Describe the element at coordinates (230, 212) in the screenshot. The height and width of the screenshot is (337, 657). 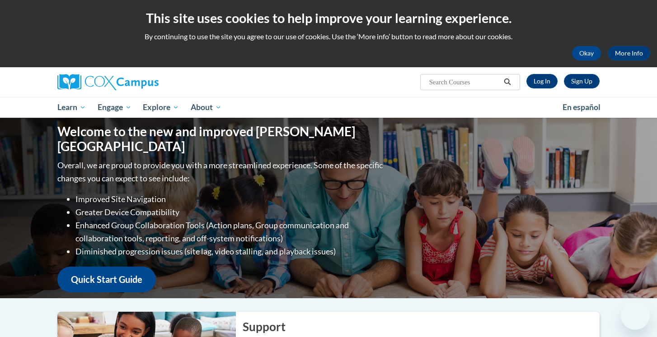
I see `li: Greater Device Compatibility` at that location.